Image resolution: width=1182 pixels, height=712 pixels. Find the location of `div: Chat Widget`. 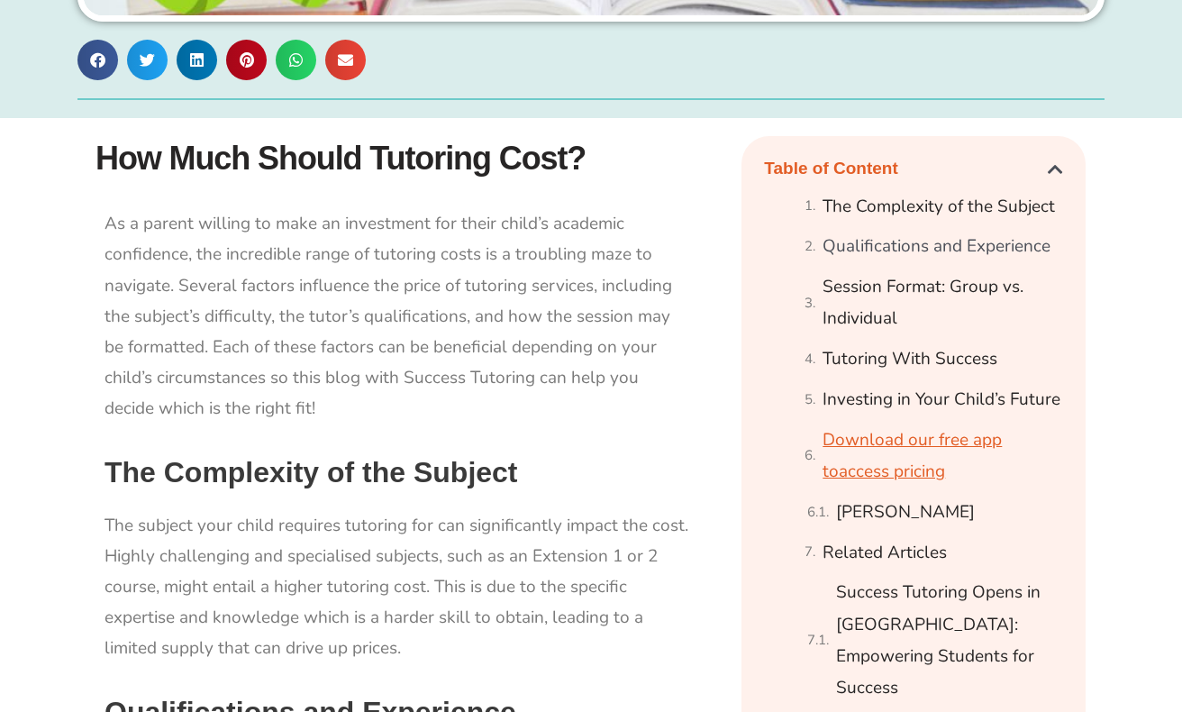

div: Chat Widget is located at coordinates (1027, 610).